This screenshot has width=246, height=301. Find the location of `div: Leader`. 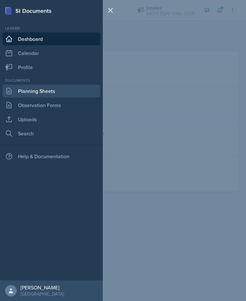

div: Leader is located at coordinates (51, 28).